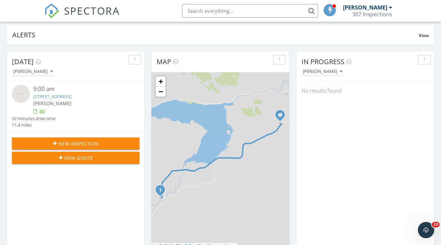 The image size is (441, 245). Describe the element at coordinates (282, 117) in the screenshot. I see `div: 323 South Fork Rd, Cody WY 82414` at that location.